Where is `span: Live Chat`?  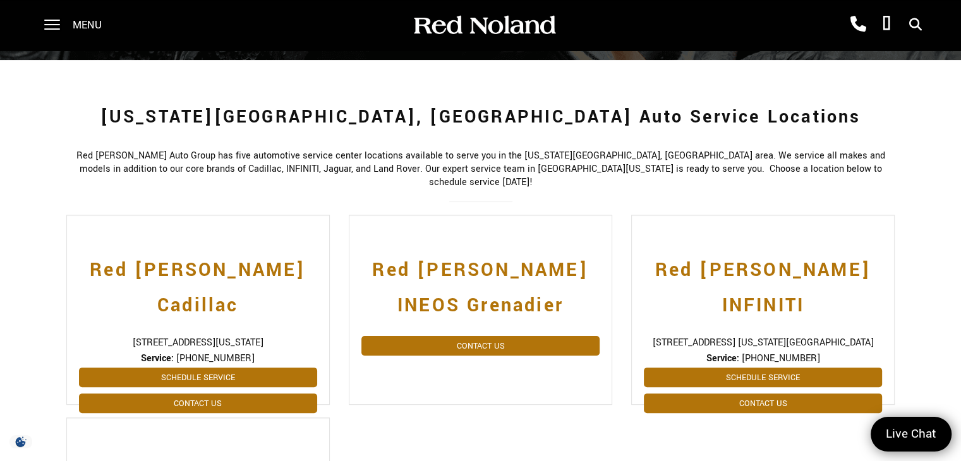
span: Live Chat is located at coordinates (911, 434).